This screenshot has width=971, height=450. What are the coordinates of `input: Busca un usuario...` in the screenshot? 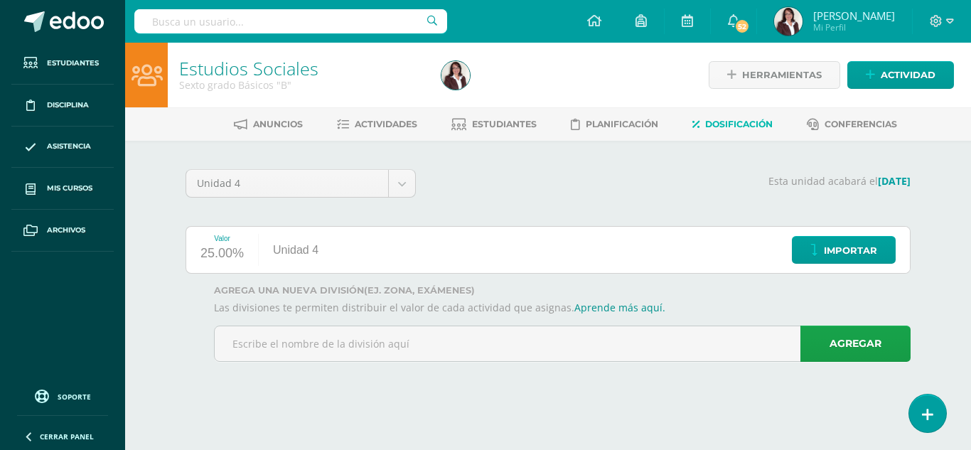 It's located at (291, 21).